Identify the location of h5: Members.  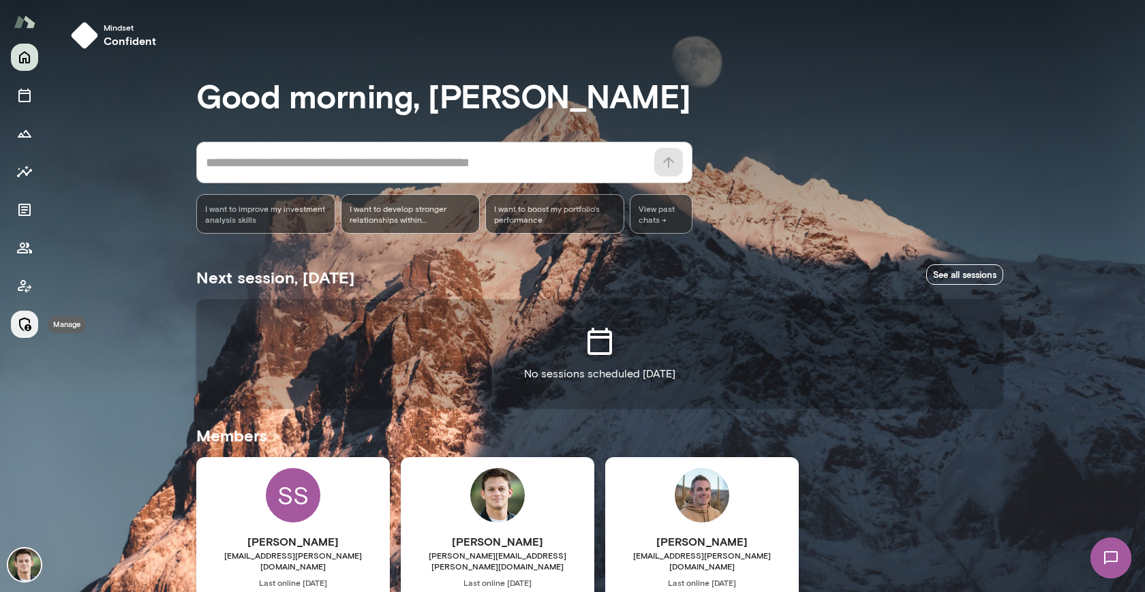
(600, 436).